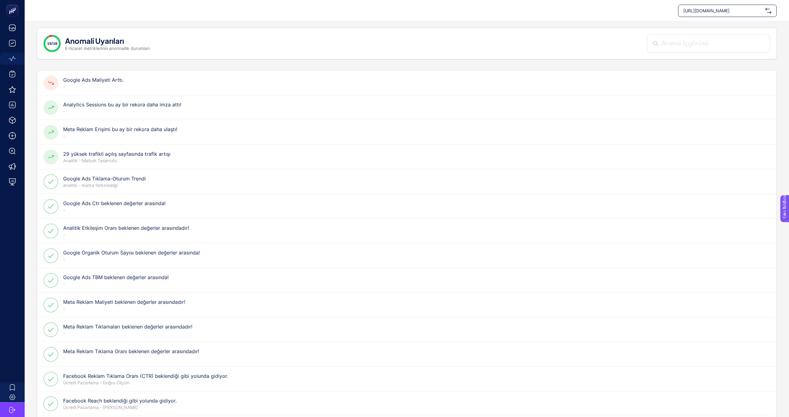 The height and width of the screenshot is (417, 789). I want to click on img: svg%3e, so click(768, 11).